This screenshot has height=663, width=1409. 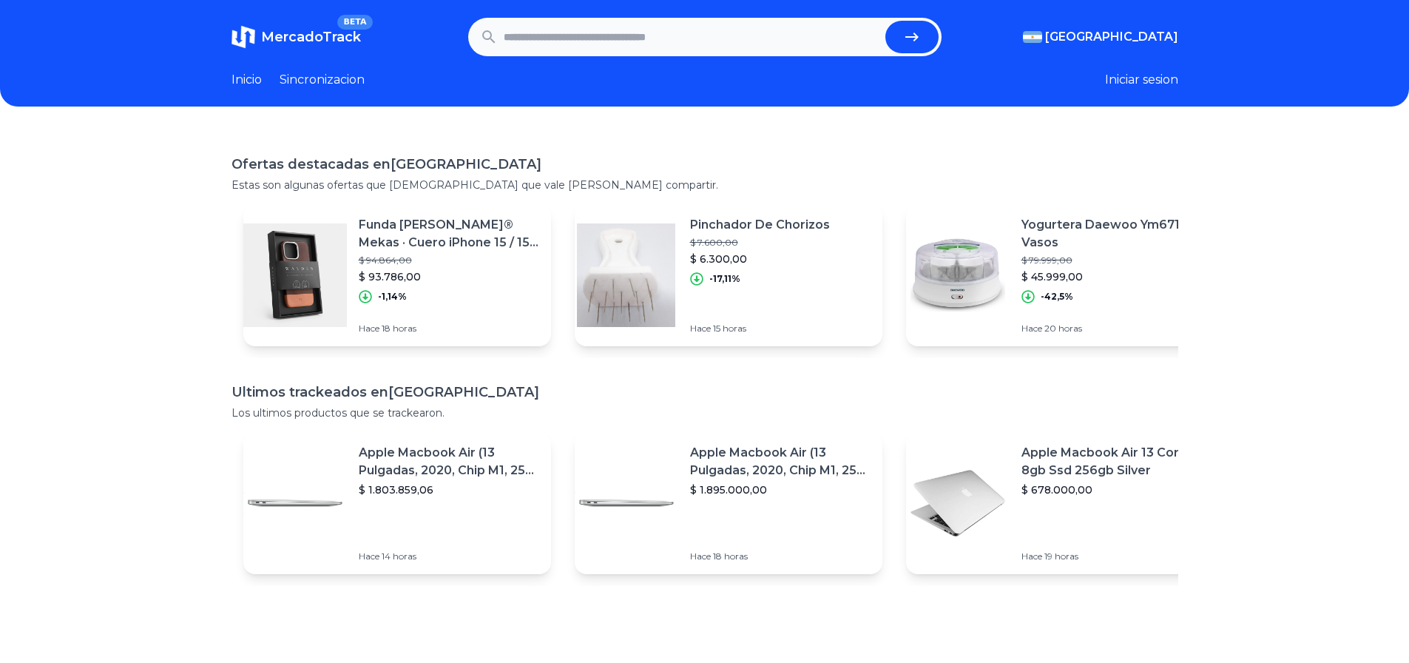 I want to click on button: Iniciar sesion, so click(x=1141, y=80).